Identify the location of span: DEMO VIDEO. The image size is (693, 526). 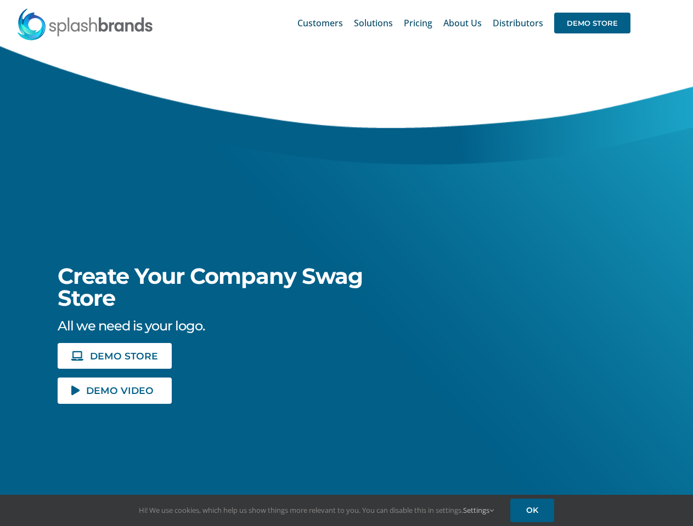
(120, 390).